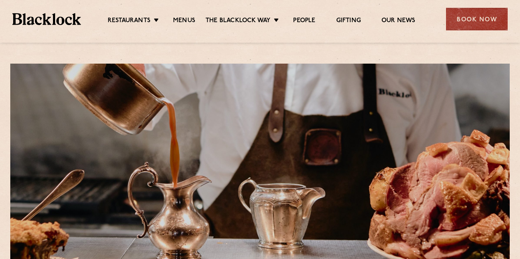 This screenshot has height=259, width=520. I want to click on img: BL_Textured_Logo-footer-cropped.svg, so click(46, 19).